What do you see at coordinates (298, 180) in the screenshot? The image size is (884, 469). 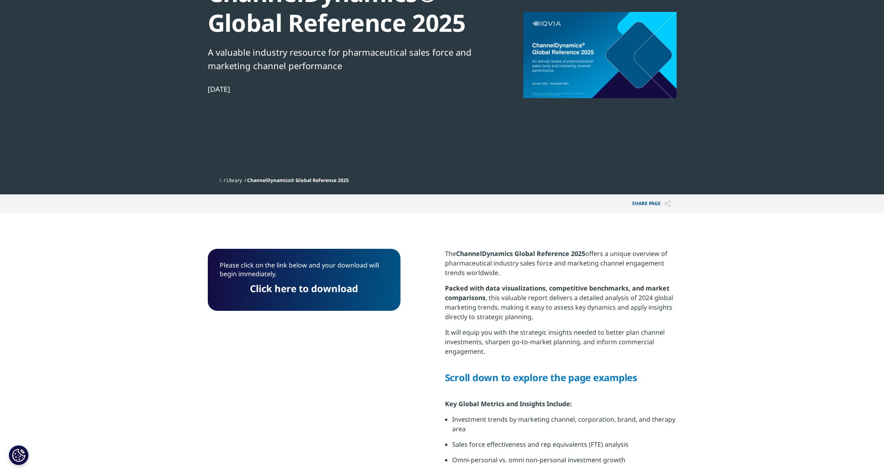 I see `span: ChannelDynamics® Global Reference 2025` at bounding box center [298, 180].